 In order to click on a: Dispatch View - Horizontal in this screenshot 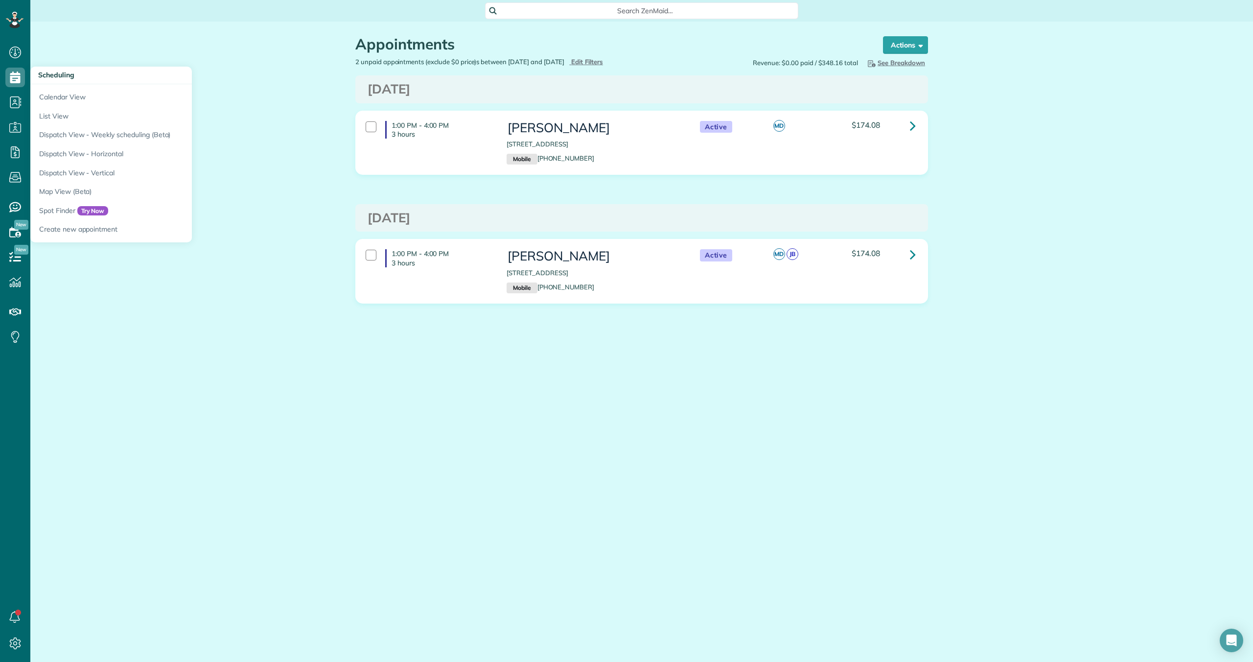, I will do `click(153, 154)`.